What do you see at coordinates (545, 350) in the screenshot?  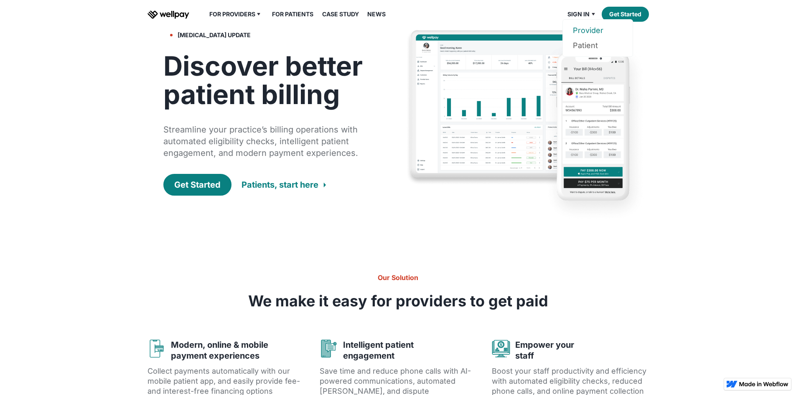 I see `h4: Empower your staff` at bounding box center [545, 350].